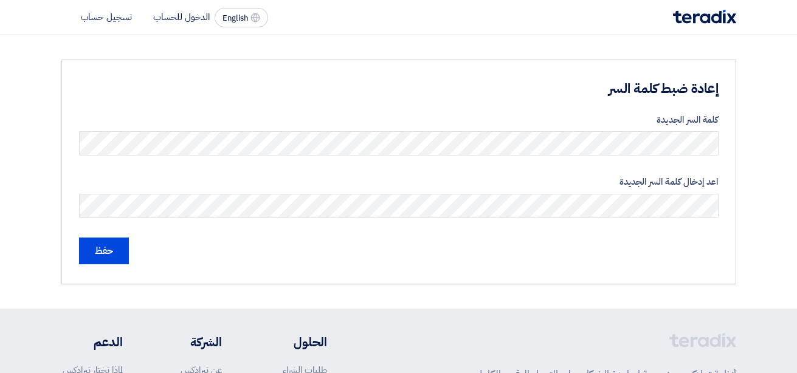 The image size is (797, 373). Describe the element at coordinates (241, 18) in the screenshot. I see `button: English` at that location.